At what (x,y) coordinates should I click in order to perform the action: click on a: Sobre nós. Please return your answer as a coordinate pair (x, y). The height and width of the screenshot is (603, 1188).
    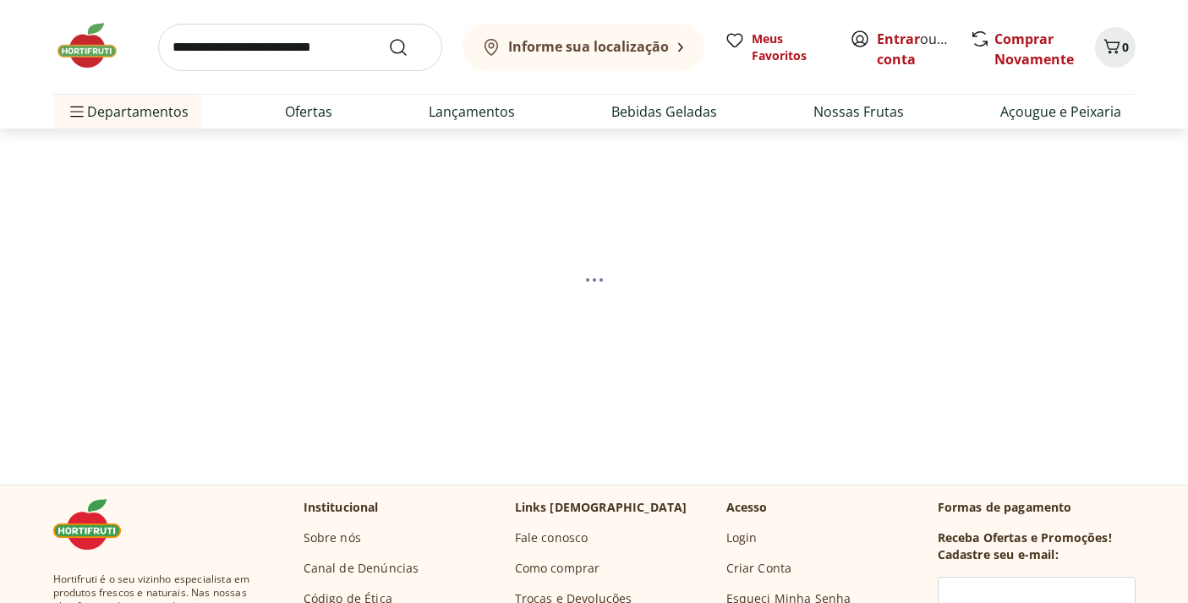
    Looking at the image, I should click on (332, 538).